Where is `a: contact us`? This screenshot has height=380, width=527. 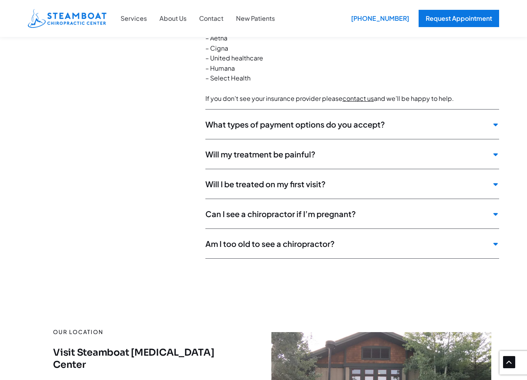
a: contact us is located at coordinates (358, 98).